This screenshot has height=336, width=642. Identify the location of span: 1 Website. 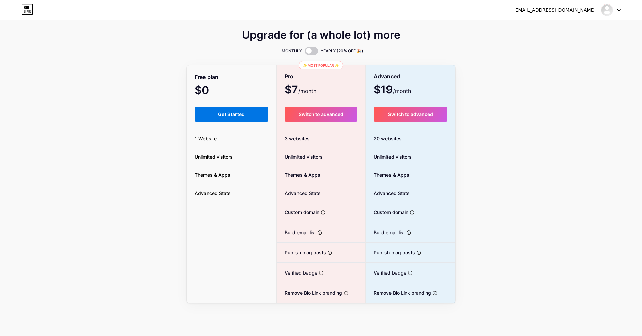
(206, 138).